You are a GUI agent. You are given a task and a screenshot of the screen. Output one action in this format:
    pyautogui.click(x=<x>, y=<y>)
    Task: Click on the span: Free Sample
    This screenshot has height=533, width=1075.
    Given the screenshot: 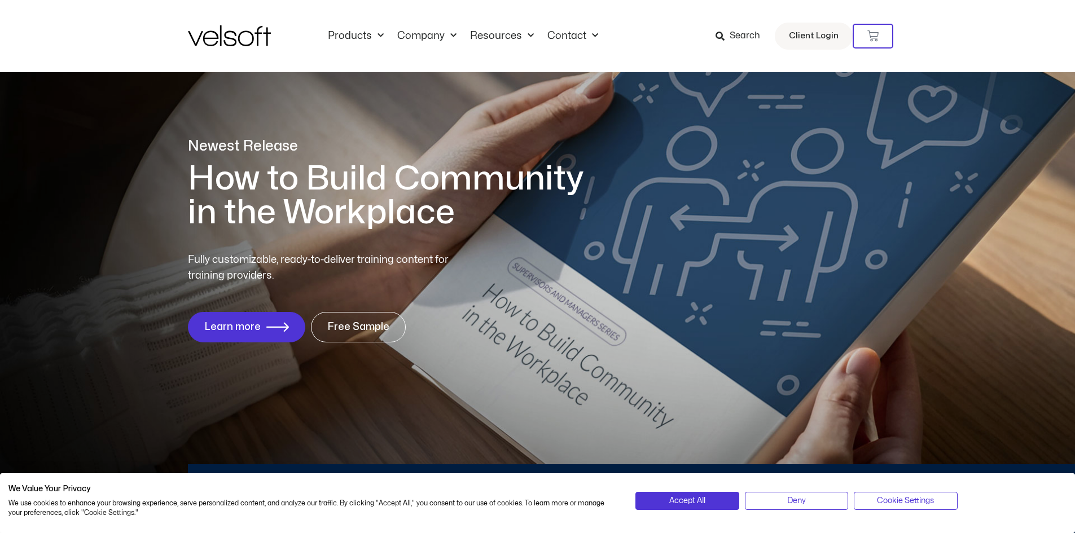 What is the action you would take?
    pyautogui.click(x=358, y=327)
    